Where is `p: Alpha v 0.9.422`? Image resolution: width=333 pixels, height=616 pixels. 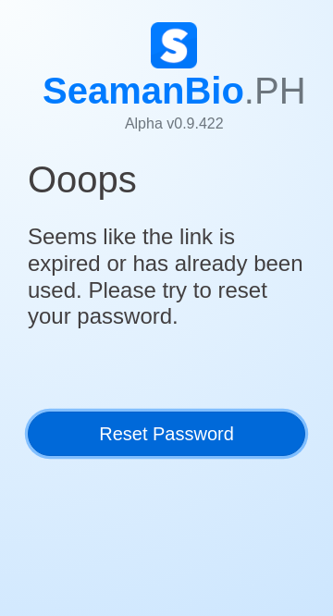
p: Alpha v 0.9.422 is located at coordinates (174, 124).